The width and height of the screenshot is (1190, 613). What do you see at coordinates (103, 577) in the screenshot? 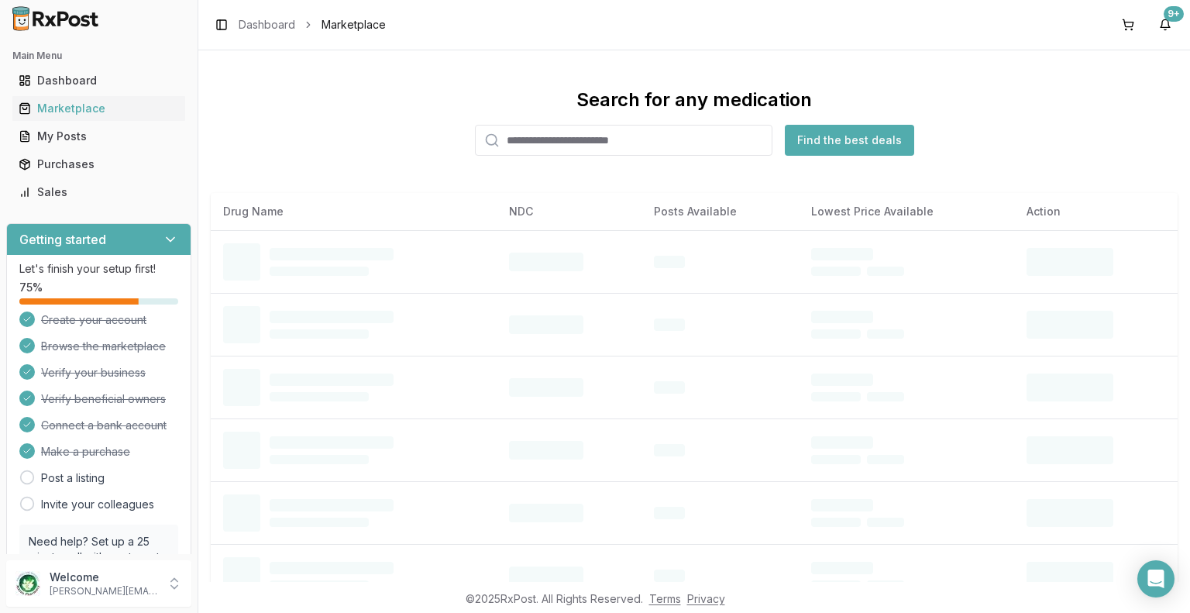
I see `p: Welcome` at bounding box center [103, 577].